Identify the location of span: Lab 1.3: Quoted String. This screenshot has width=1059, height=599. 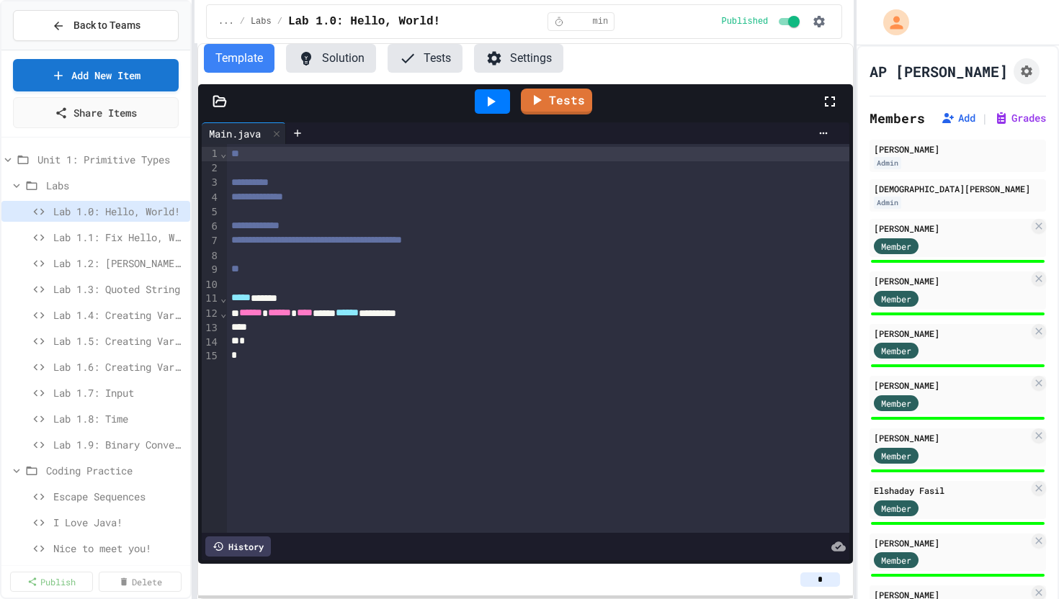
(119, 289).